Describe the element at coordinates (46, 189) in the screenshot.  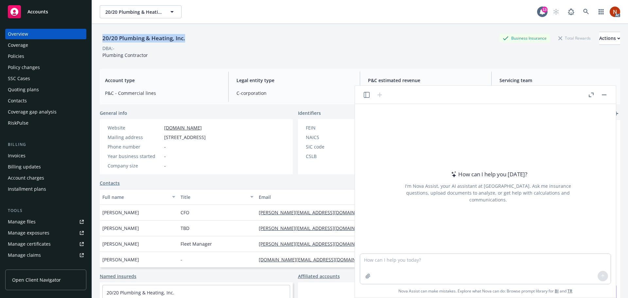
I see `a: Installment plans` at that location.